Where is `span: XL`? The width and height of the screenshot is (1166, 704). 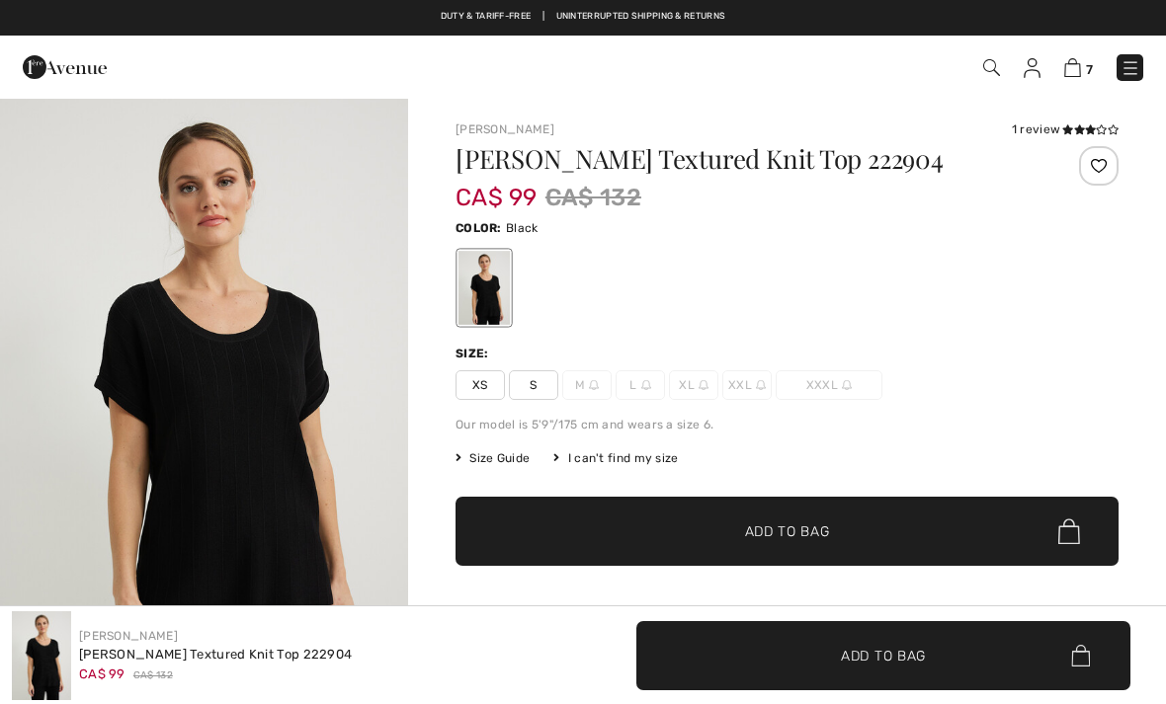
span: XL is located at coordinates (693, 385).